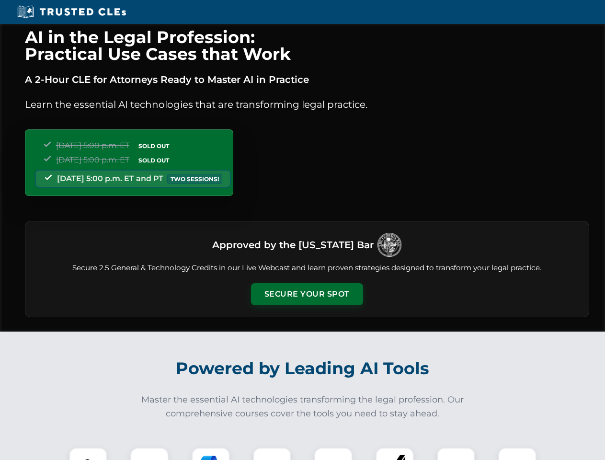 The image size is (605, 460). Describe the element at coordinates (303, 407) in the screenshot. I see `p: Master the essential AI technologies transforming the legal profession. Our comprehensive courses...` at that location.